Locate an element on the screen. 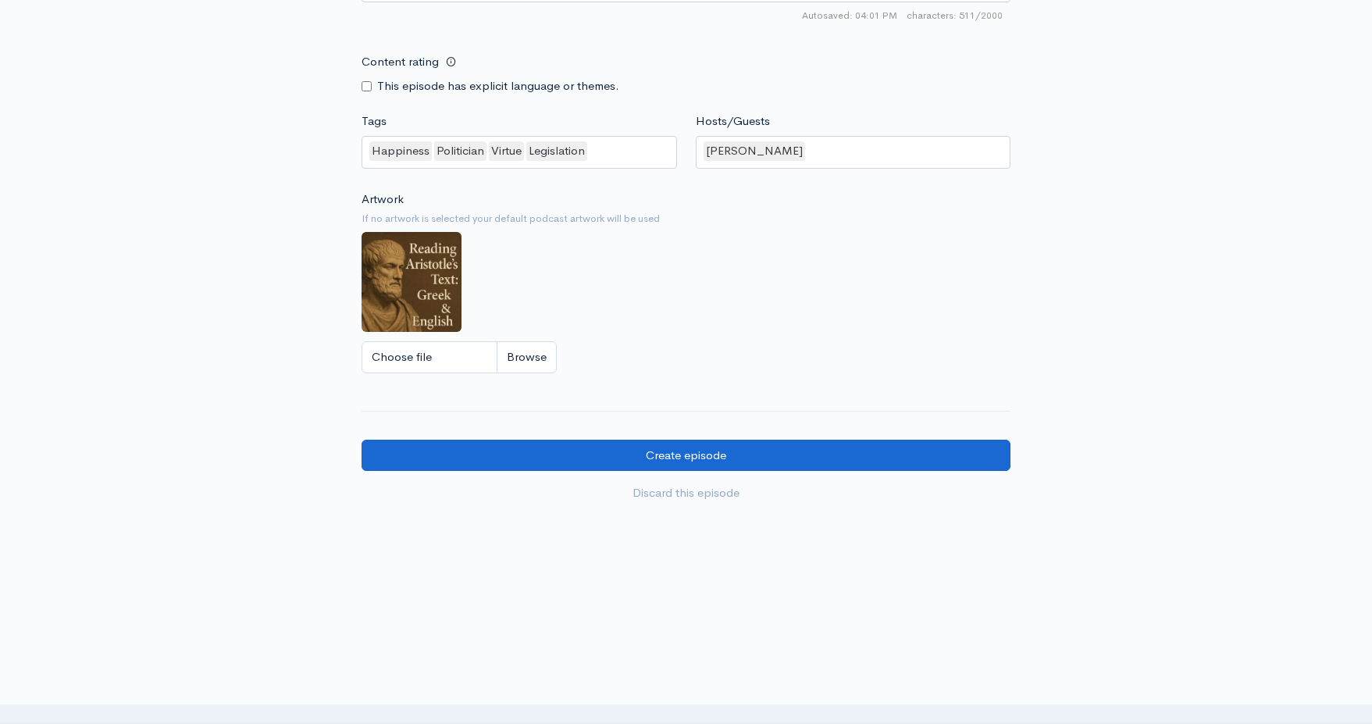 This screenshot has height=724, width=1372. div: Legislation is located at coordinates (557, 151).